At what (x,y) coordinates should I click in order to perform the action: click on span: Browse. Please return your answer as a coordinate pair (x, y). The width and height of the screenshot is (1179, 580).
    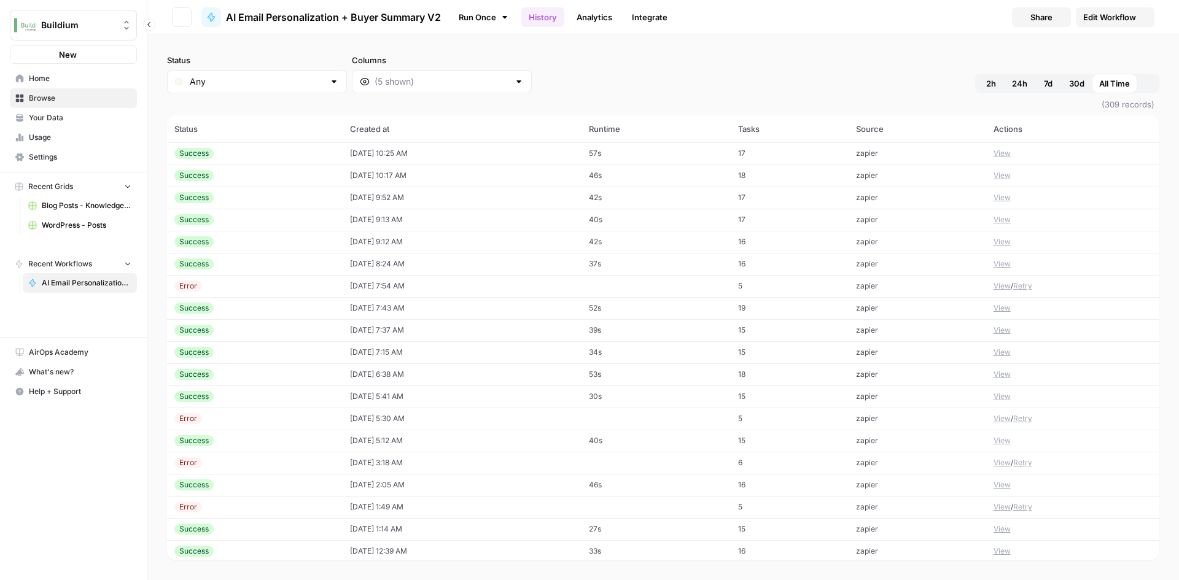
    Looking at the image, I should click on (80, 98).